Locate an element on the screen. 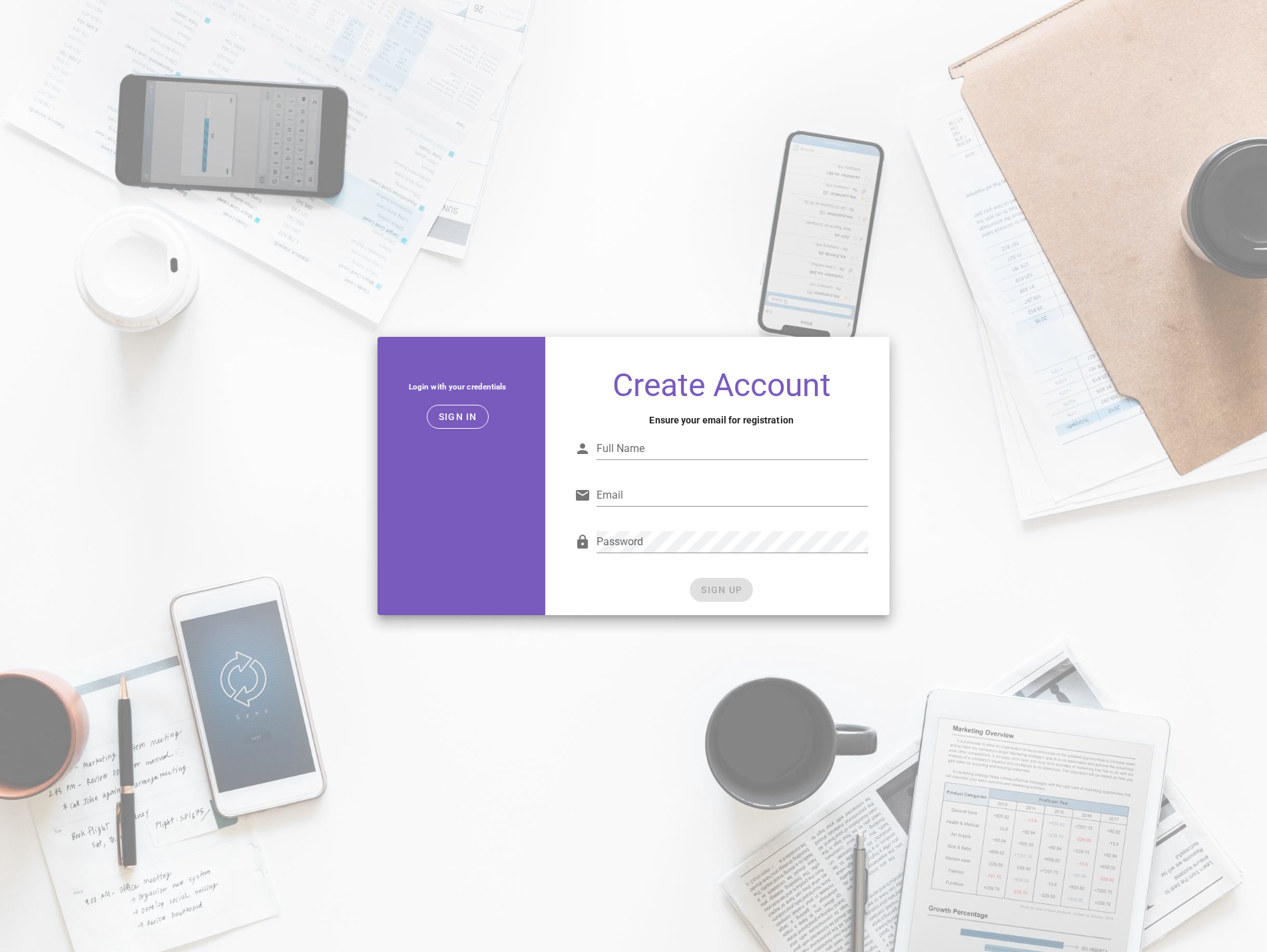  h1: Create Account is located at coordinates (721, 386).